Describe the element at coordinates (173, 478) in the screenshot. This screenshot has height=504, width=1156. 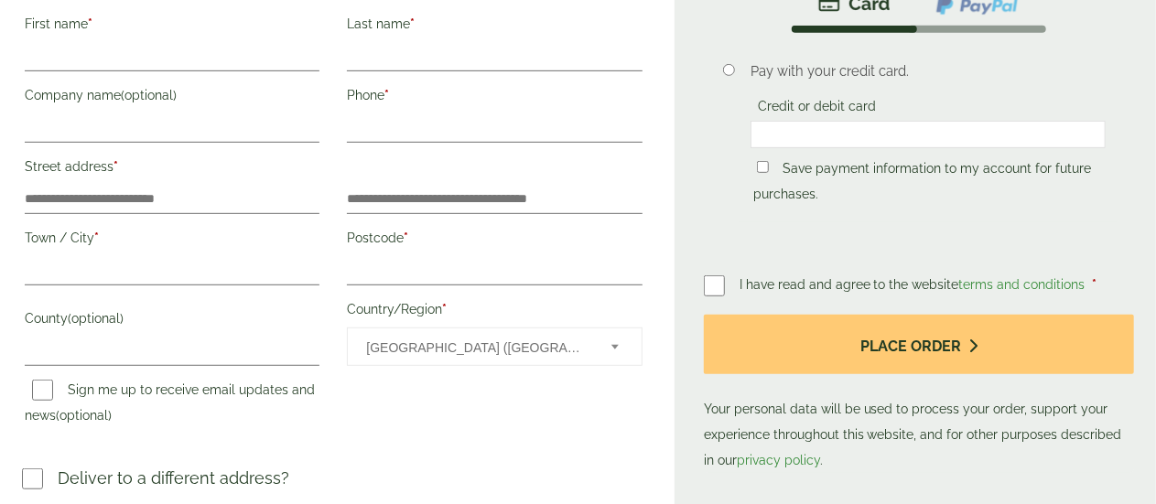
I see `p: Deliver to a different address?` at that location.